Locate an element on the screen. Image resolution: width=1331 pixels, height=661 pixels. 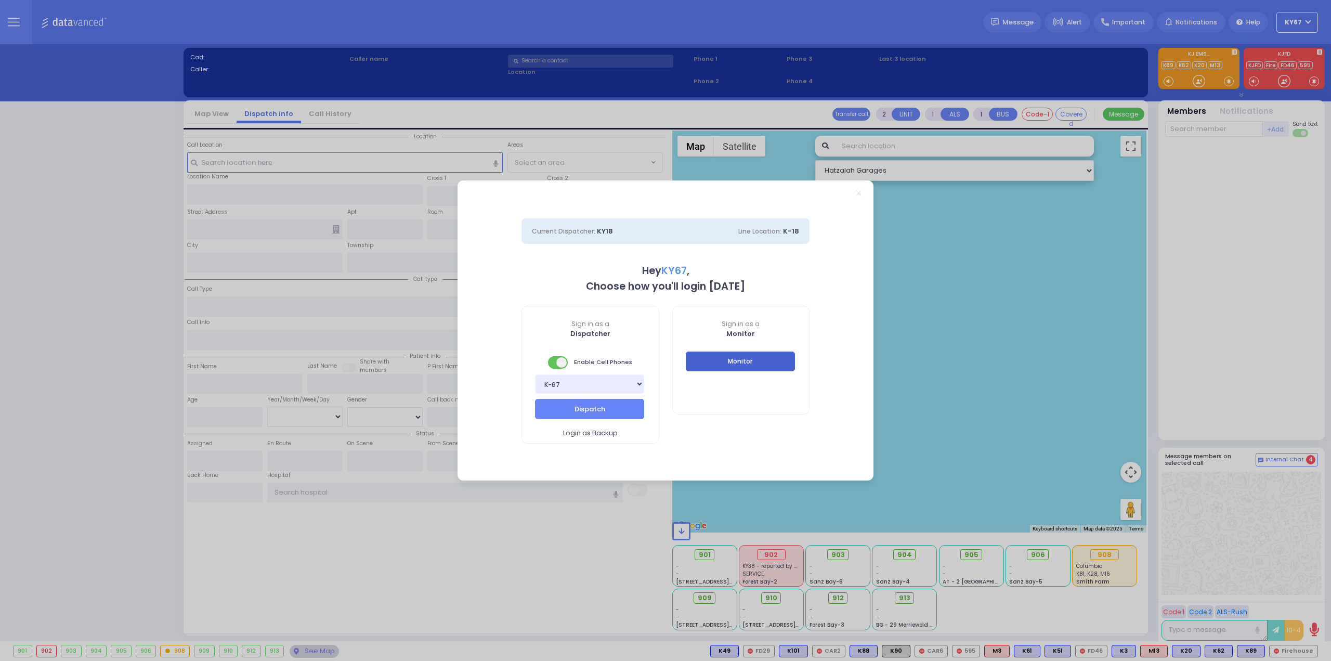
span: Login as Backup is located at coordinates (590, 433).